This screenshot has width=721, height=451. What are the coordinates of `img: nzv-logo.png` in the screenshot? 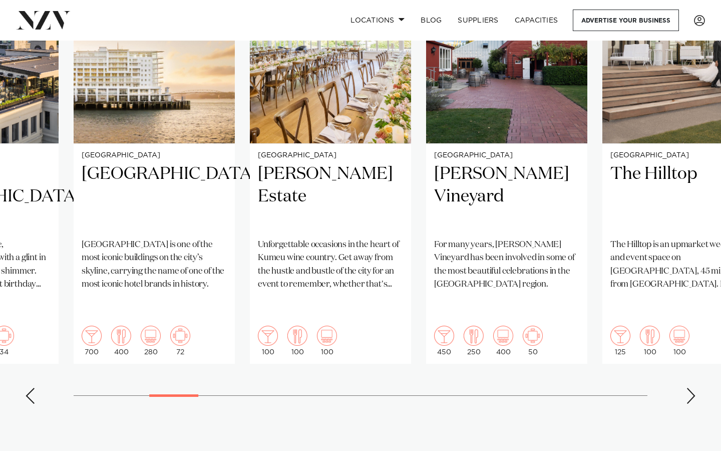 It's located at (43, 20).